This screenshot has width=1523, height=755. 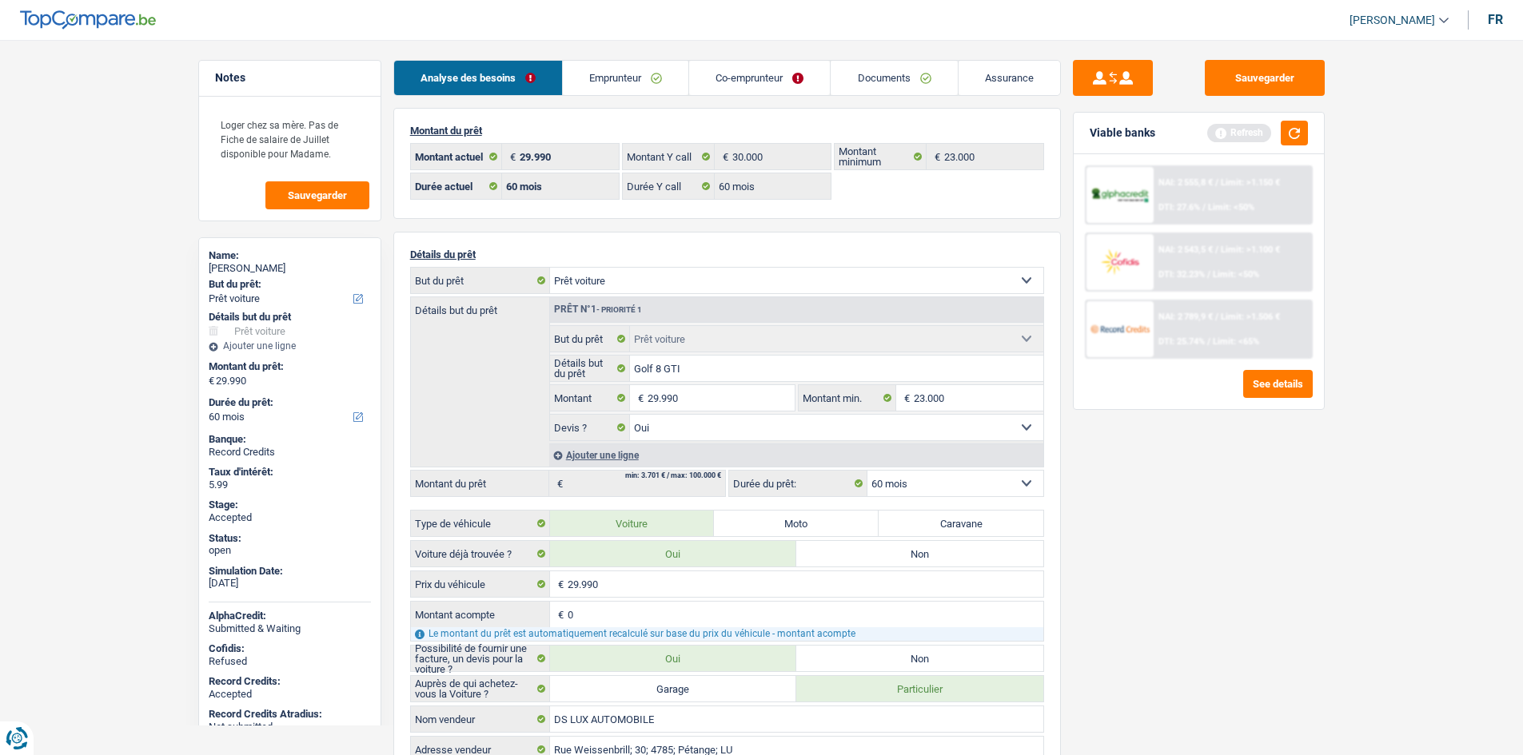 I want to click on label: Montant actuel, so click(x=456, y=157).